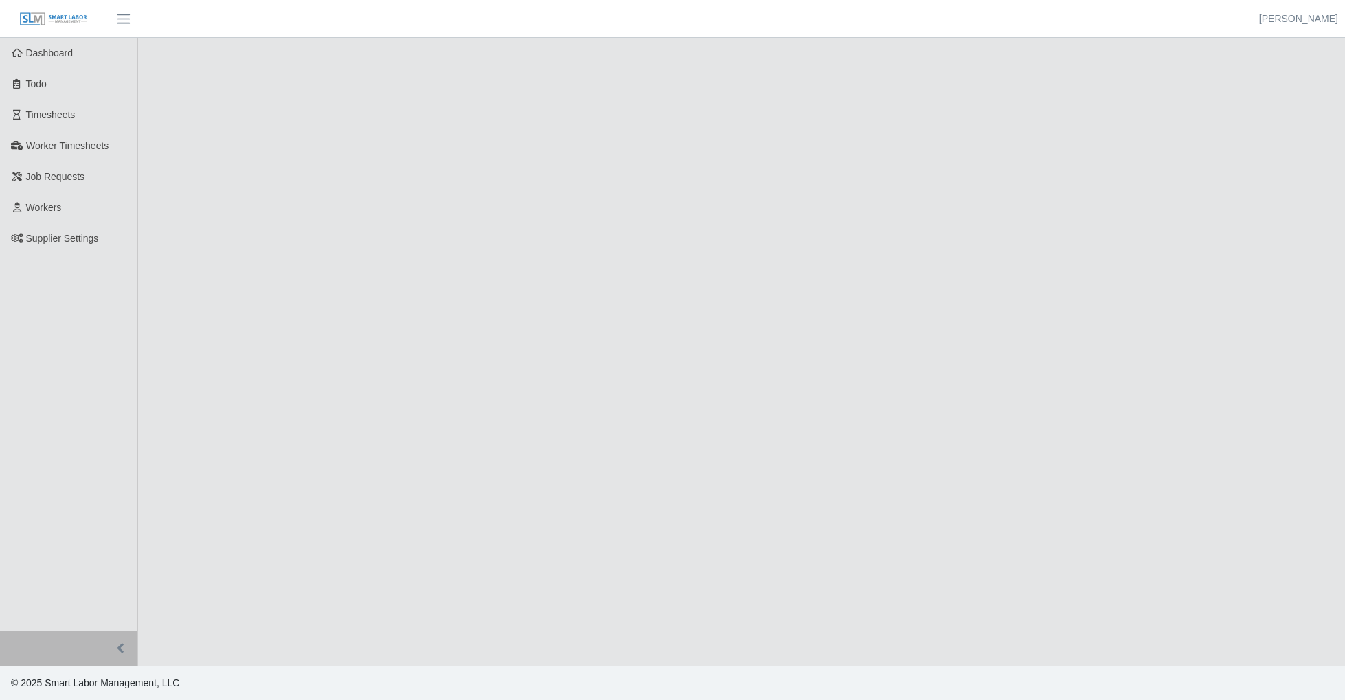 Image resolution: width=1345 pixels, height=700 pixels. Describe the element at coordinates (95, 683) in the screenshot. I see `span: © 2025 Smart Labor Management, LLC` at that location.